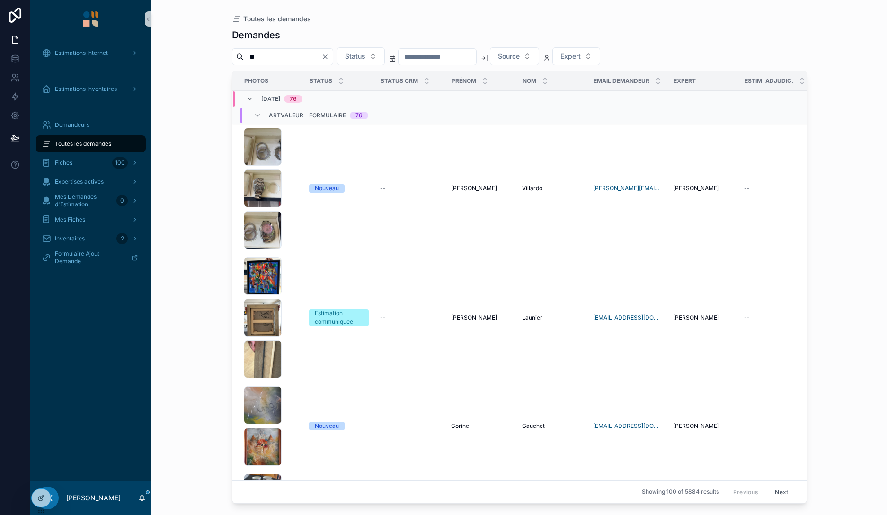 The image size is (887, 515). Describe the element at coordinates (532, 318) in the screenshot. I see `span: Launier` at that location.